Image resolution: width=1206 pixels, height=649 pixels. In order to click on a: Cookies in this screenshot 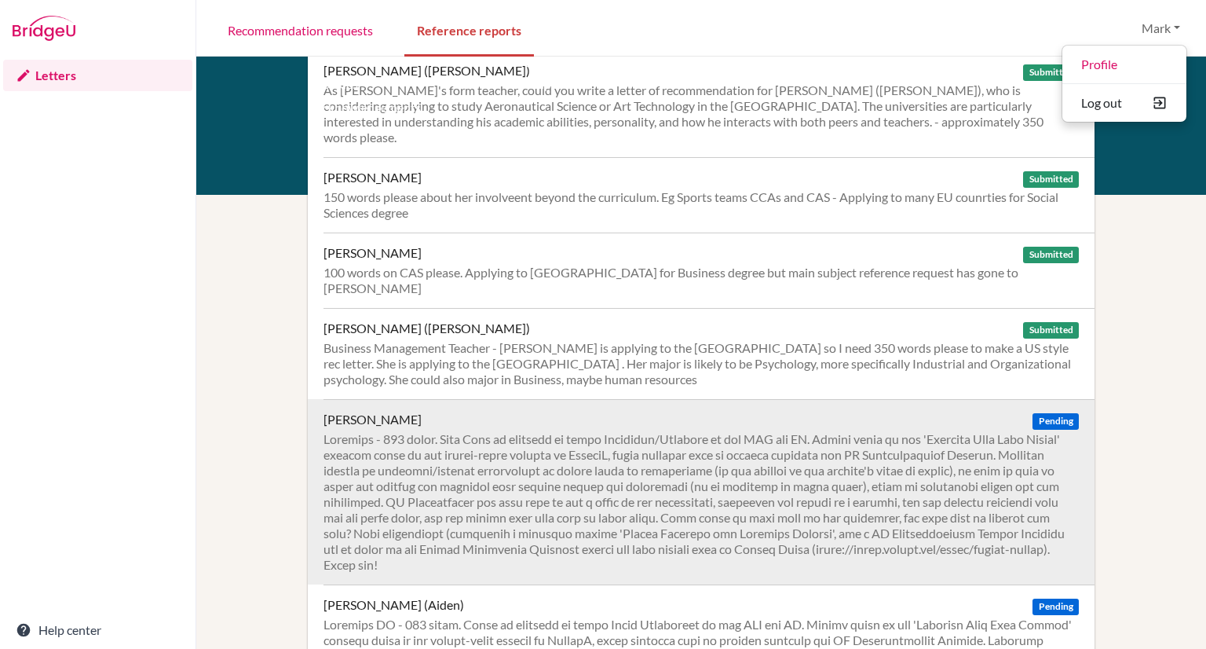, I will do `click(336, 83)`.